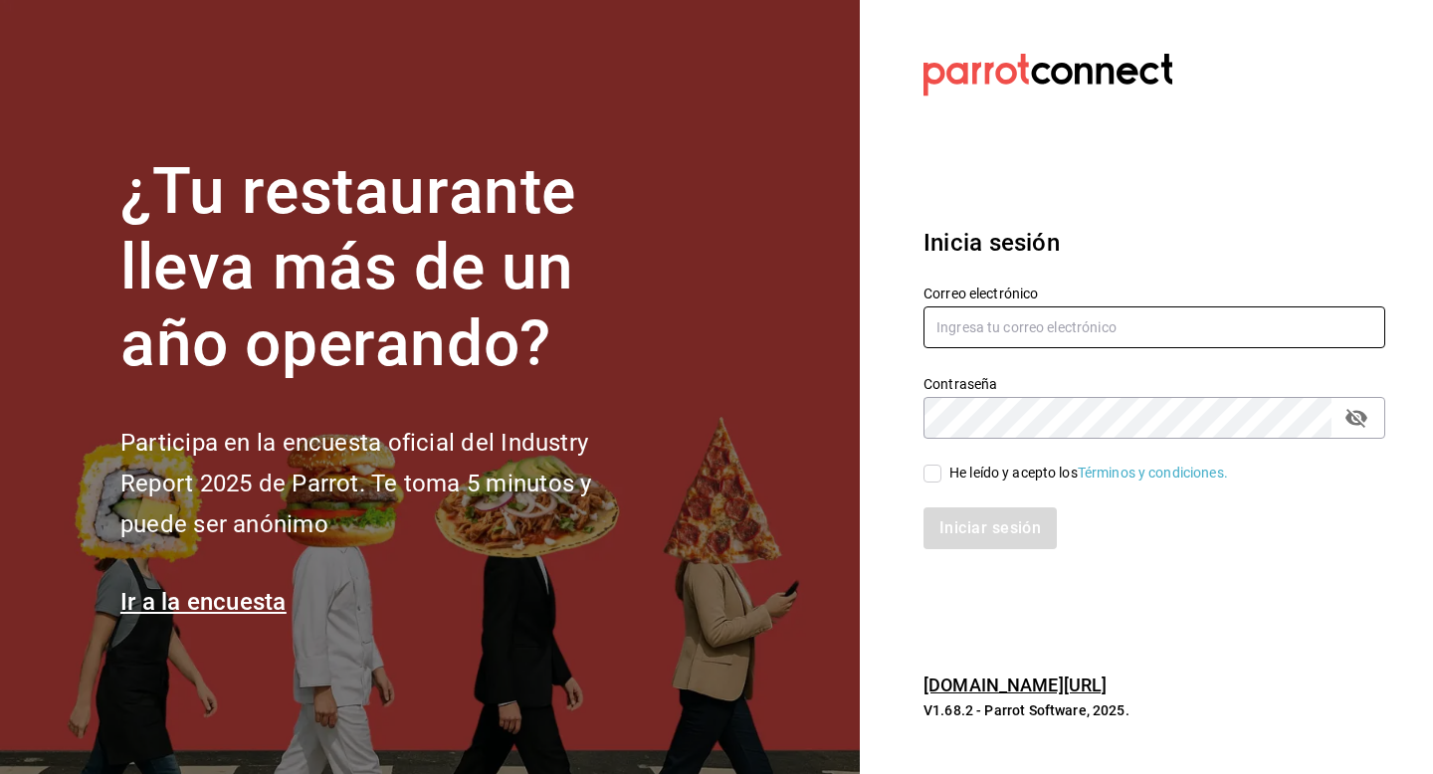 The image size is (1433, 774). I want to click on h1: ¿Tu restaurante lleva más de un año operando?, so click(389, 269).